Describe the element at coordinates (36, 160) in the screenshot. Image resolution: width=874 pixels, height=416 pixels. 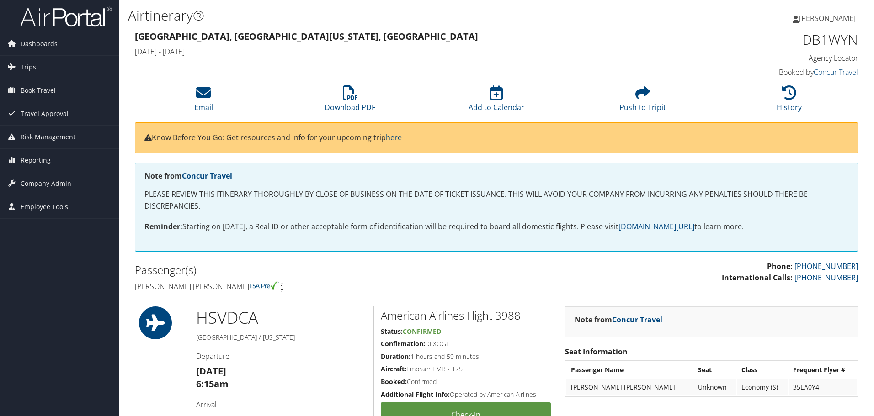
I see `span: Reporting` at that location.